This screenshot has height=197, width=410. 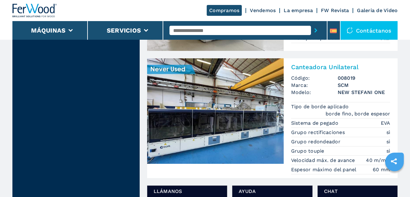 What do you see at coordinates (350, 30) in the screenshot?
I see `img: Contáctanos` at bounding box center [350, 30].